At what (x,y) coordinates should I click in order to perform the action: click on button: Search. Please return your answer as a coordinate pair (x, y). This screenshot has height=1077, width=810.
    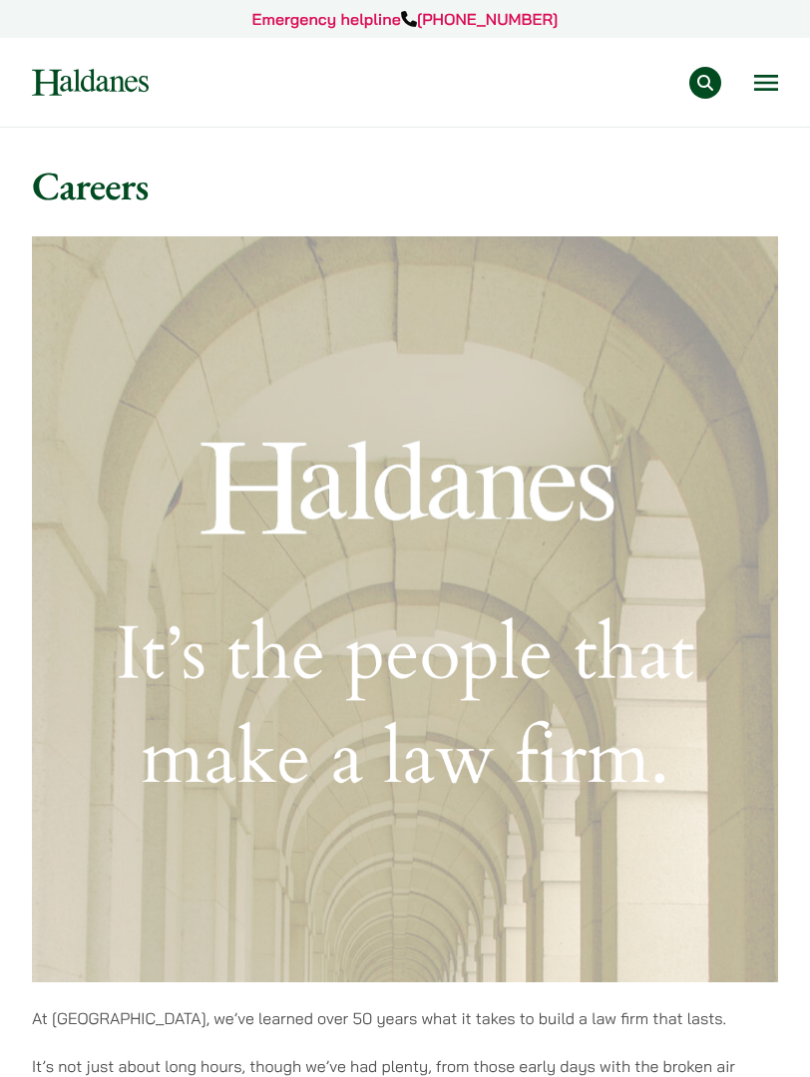
    Looking at the image, I should click on (705, 83).